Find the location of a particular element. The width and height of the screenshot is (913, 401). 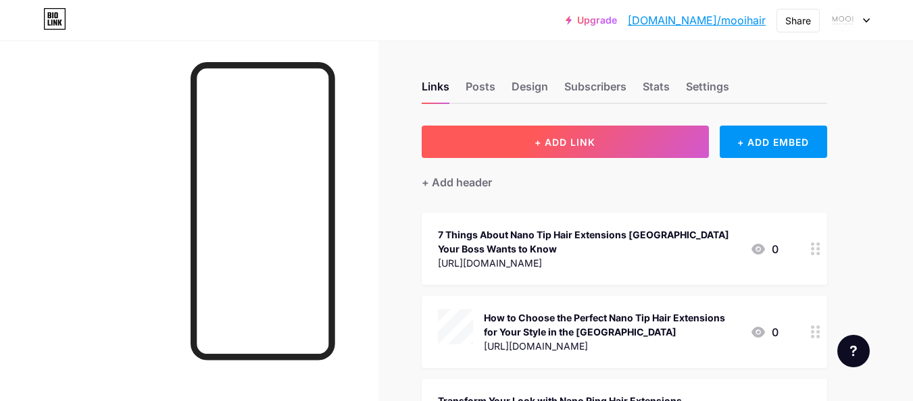

div: Stats is located at coordinates (656, 91).